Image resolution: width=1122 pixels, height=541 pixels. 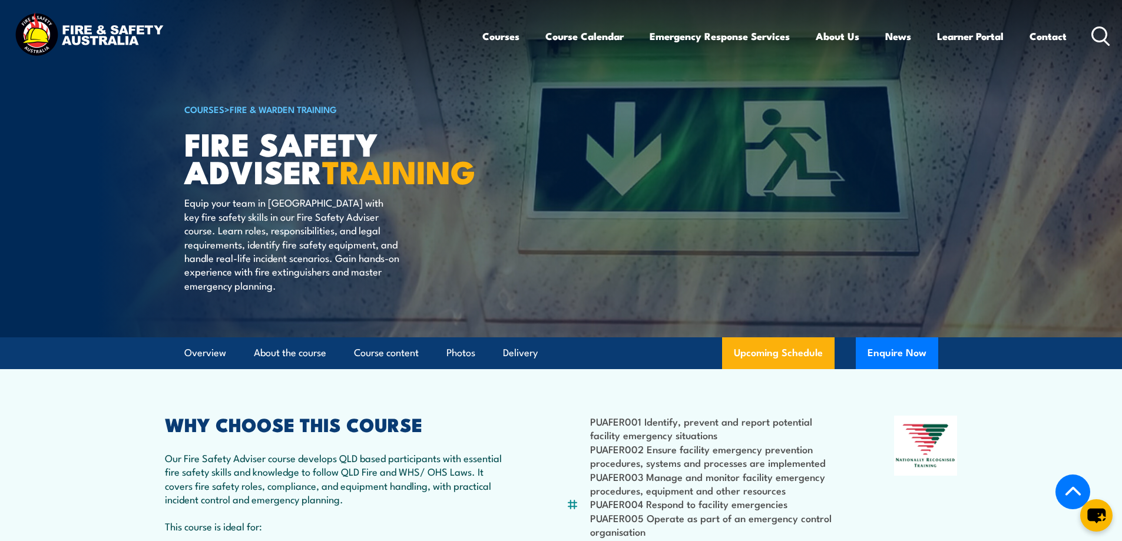 I want to click on a: About Us, so click(x=837, y=36).